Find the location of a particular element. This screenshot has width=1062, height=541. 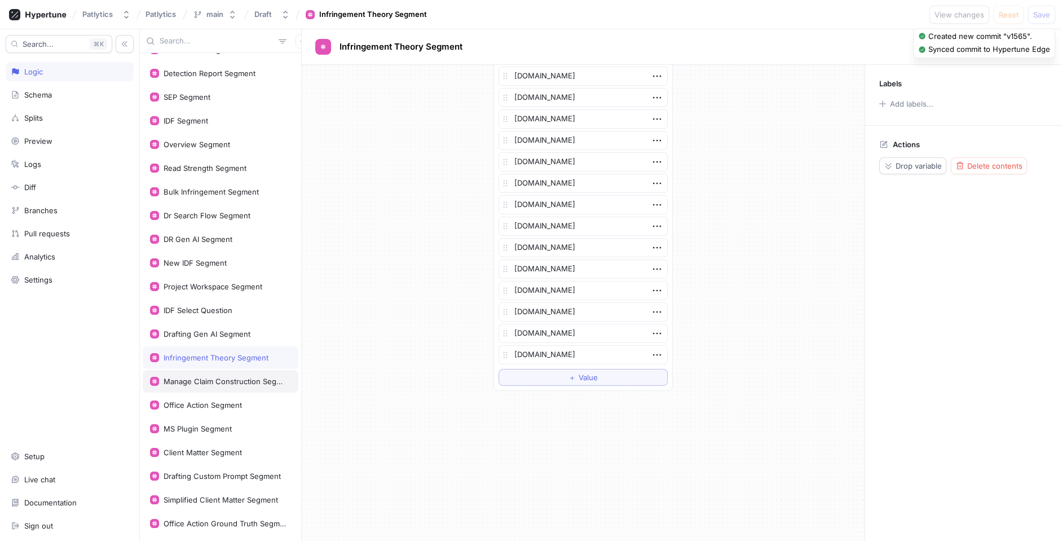

div: IDF Select Question is located at coordinates (198, 310).